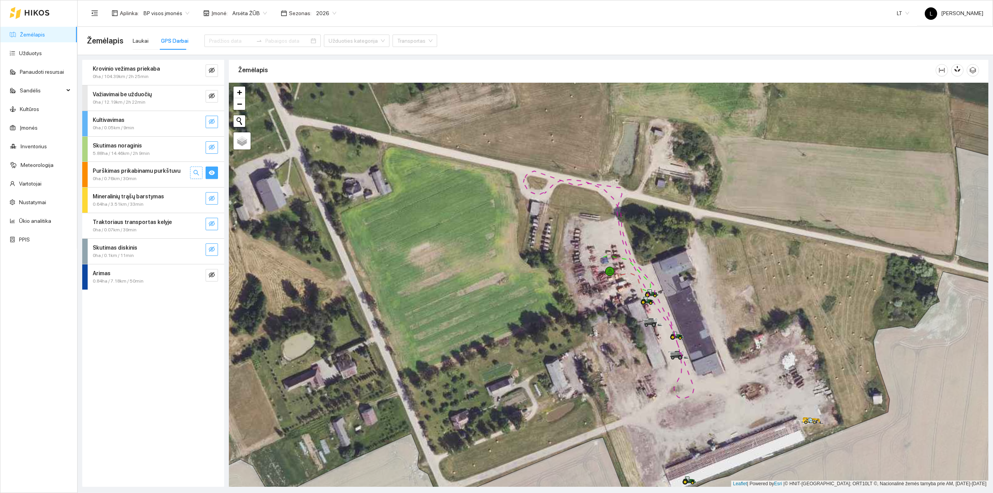 The image size is (993, 493). What do you see at coordinates (249, 13) in the screenshot?
I see `span: Arsėta ŽŪB` at bounding box center [249, 13].